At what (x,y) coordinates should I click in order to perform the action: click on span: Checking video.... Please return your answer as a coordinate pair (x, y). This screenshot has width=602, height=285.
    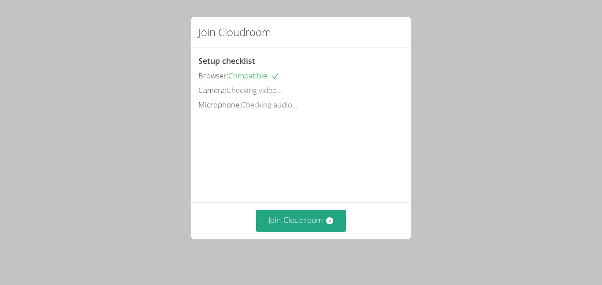
    Looking at the image, I should click on (254, 90).